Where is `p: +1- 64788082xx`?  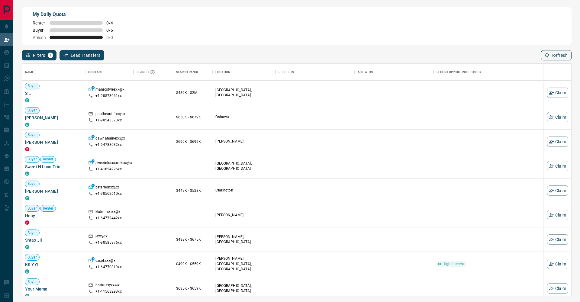 p: +1- 64788082xx is located at coordinates (108, 145).